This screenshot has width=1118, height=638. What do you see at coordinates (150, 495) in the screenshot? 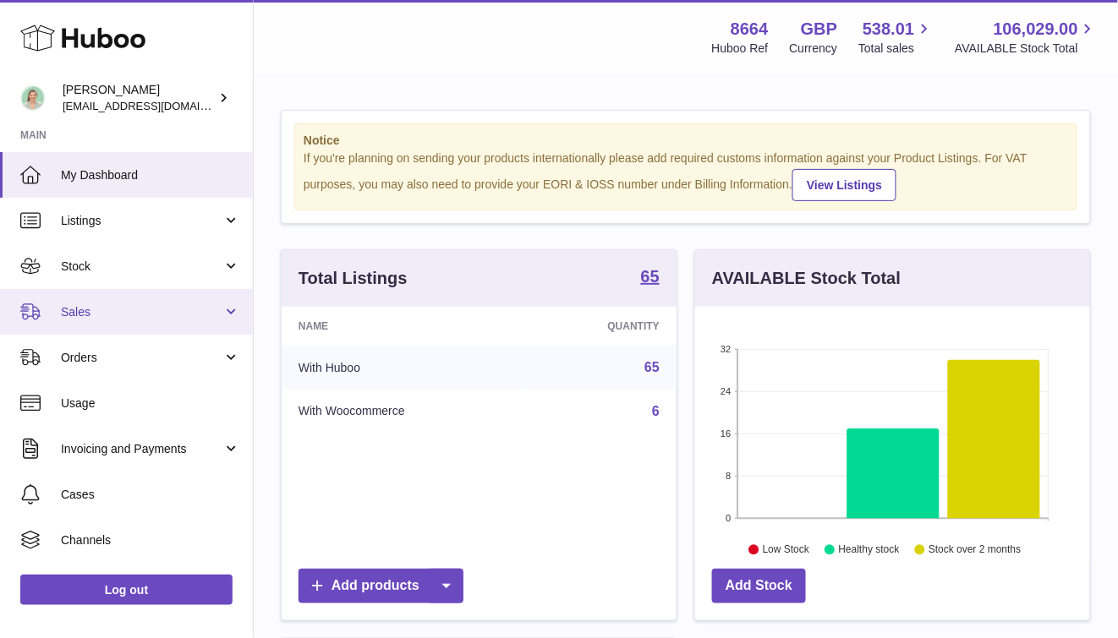
I see `span: Cases` at bounding box center [150, 495].